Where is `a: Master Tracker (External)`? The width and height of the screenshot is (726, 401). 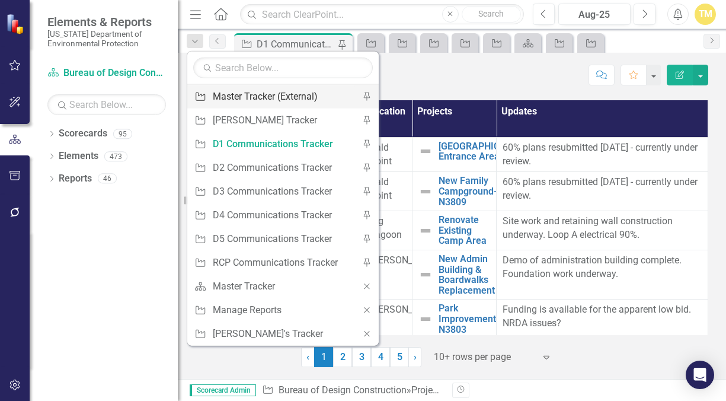
a: Master Tracker (External) is located at coordinates (271, 96).